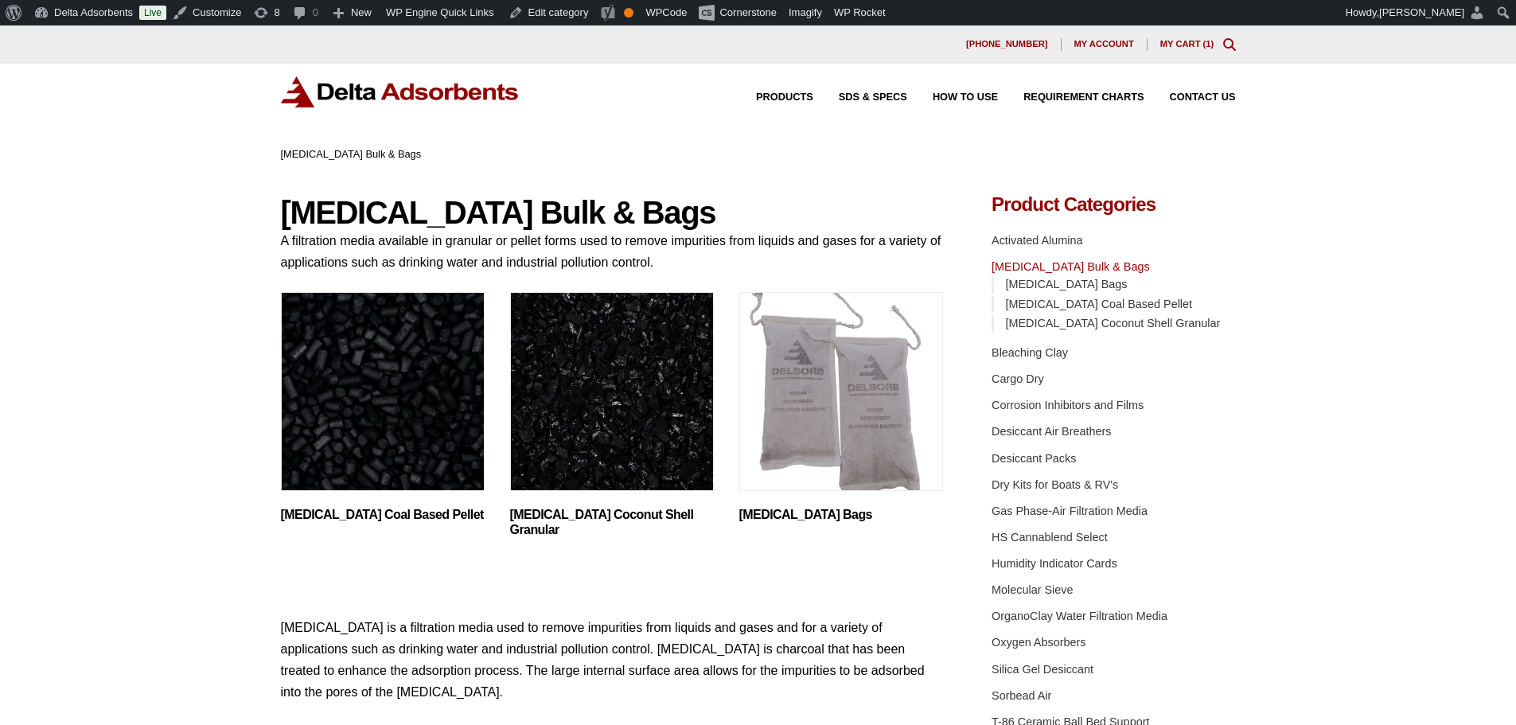 This screenshot has height=725, width=1516. Describe the element at coordinates (873, 97) in the screenshot. I see `span: SDS & SPECS` at that location.